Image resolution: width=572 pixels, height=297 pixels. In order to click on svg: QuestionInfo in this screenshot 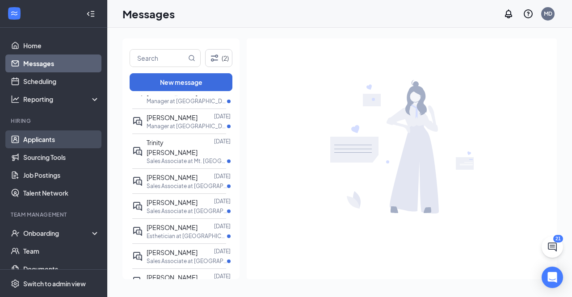, I will do `click(528, 14)`.